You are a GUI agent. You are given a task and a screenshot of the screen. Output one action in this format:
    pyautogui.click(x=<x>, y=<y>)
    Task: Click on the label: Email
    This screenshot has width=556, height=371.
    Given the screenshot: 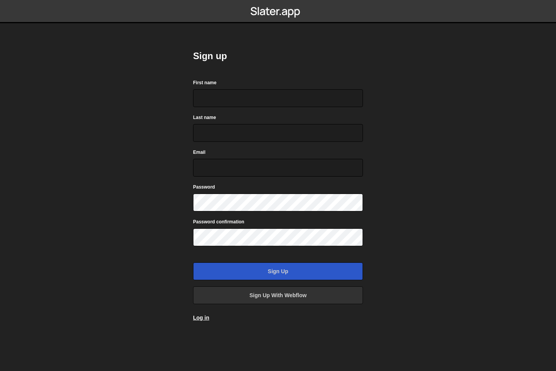 What is the action you would take?
    pyautogui.click(x=199, y=152)
    